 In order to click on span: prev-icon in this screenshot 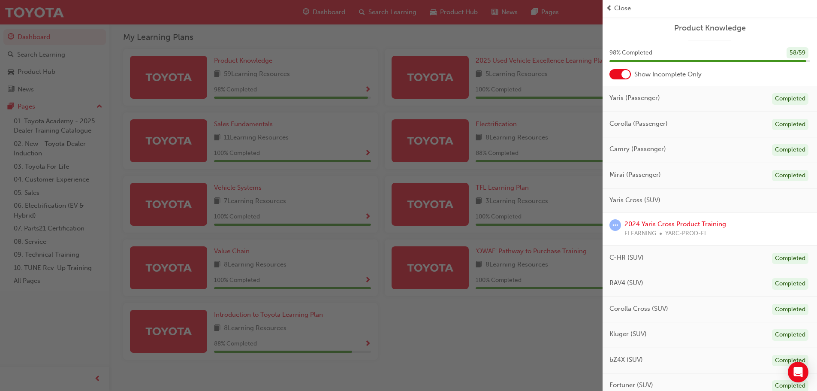, I will do `click(609, 8)`.